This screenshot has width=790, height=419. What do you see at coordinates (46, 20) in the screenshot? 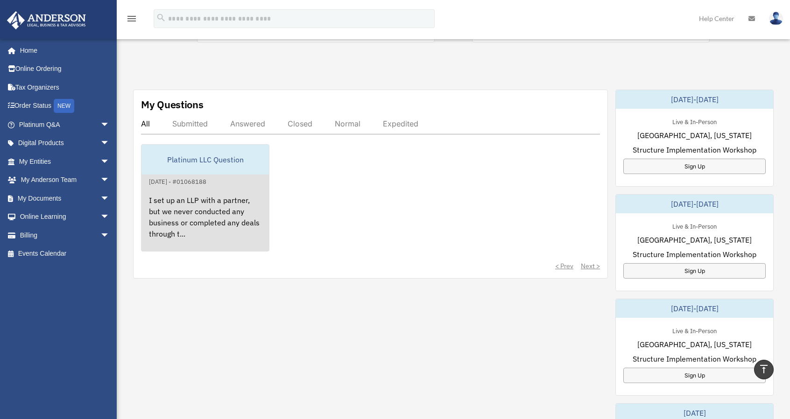
I see `img: Anderson Advisors Platinum Portal` at bounding box center [46, 20].